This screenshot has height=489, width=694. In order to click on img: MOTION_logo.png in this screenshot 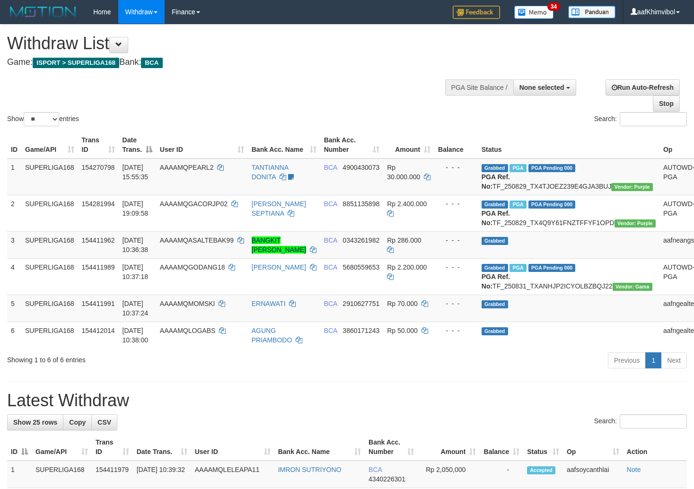, I will do `click(43, 12)`.